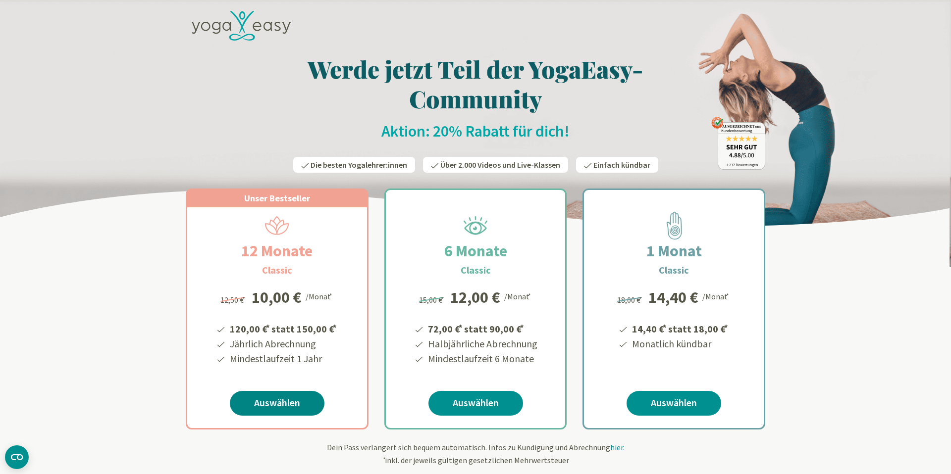 This screenshot has height=474, width=951. Describe the element at coordinates (482, 328) in the screenshot. I see `li: 72,00 € statt 90,00 €` at that location.